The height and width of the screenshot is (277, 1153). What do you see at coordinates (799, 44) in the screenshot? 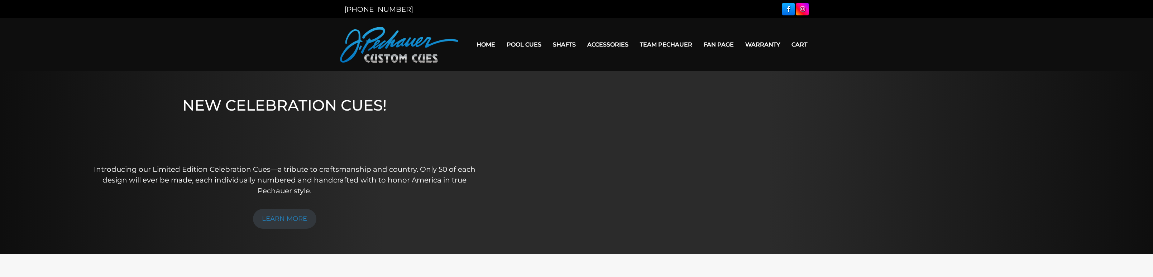
I see `a: Cart` at bounding box center [799, 44].